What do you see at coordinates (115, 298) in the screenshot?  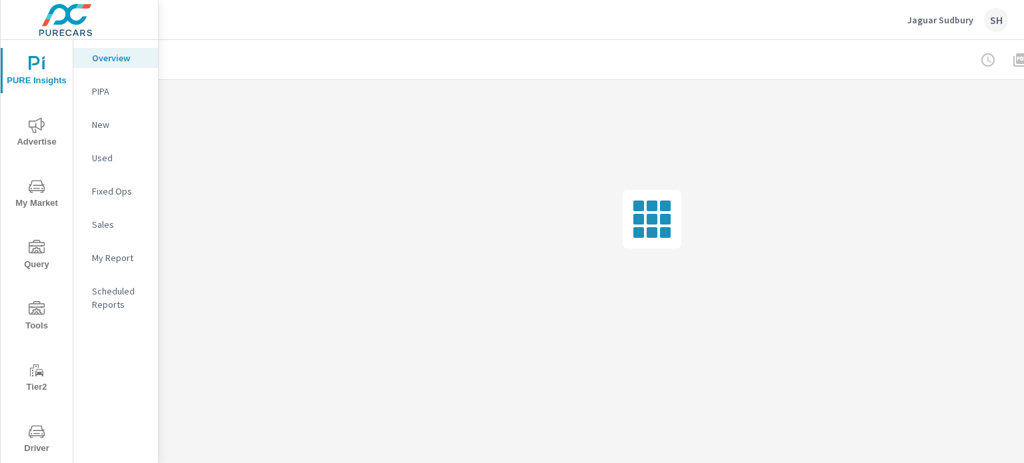 I see `div: Scheduled Reports` at bounding box center [115, 298].